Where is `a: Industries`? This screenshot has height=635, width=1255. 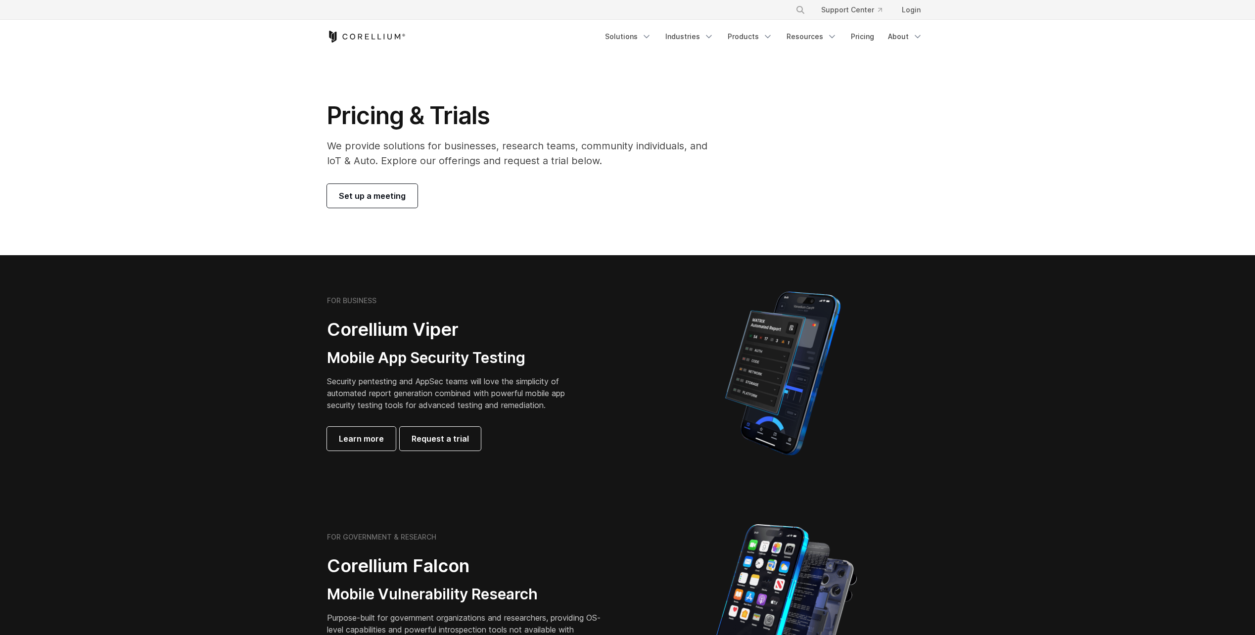 a: Industries is located at coordinates (690, 37).